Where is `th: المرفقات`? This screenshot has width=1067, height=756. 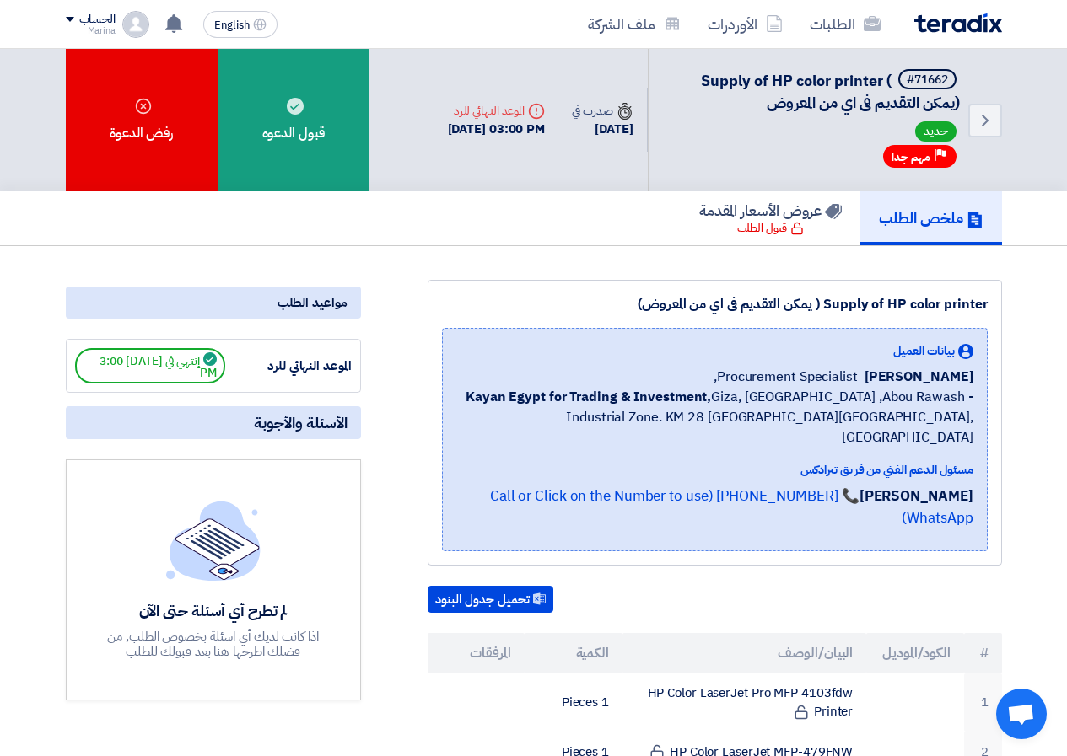 th: المرفقات is located at coordinates (476, 653).